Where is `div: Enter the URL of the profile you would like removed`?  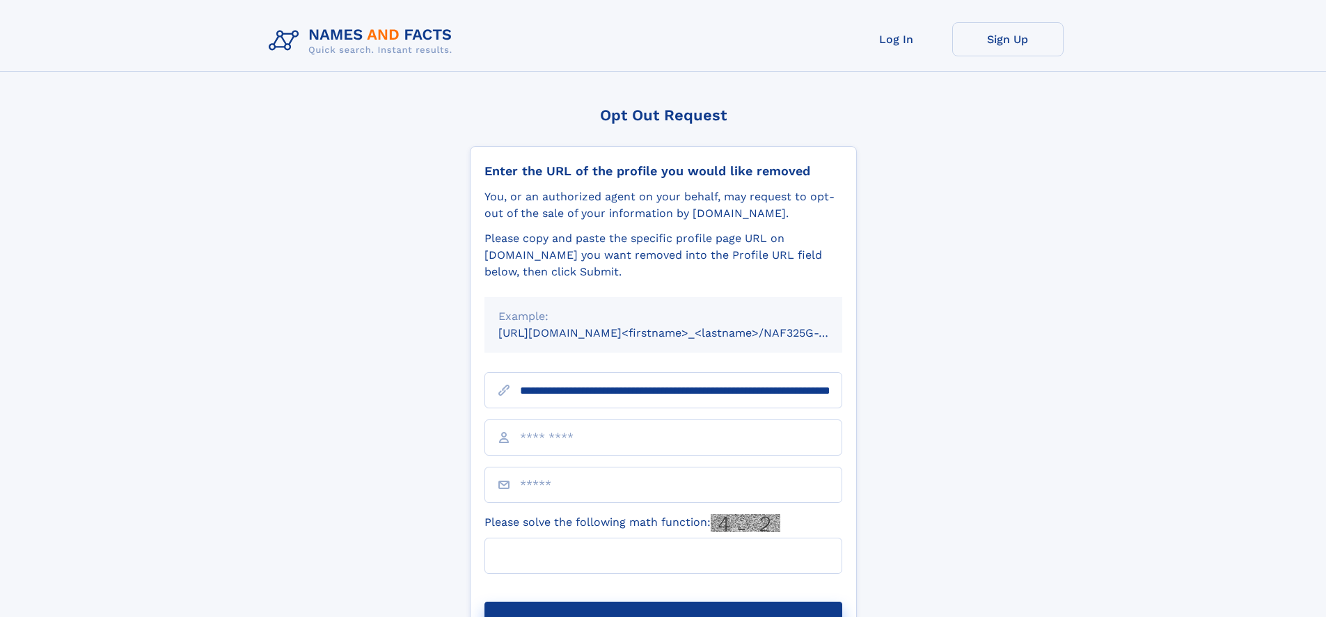
div: Enter the URL of the profile you would like removed is located at coordinates (663, 171).